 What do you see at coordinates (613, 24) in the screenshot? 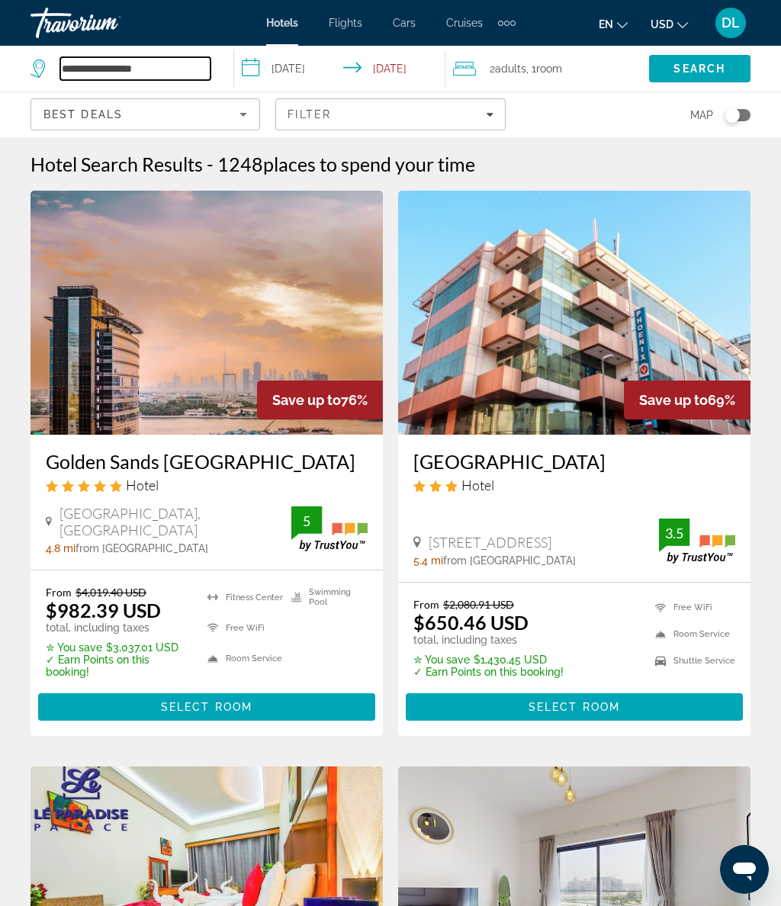
I see `button: Change language` at bounding box center [613, 24].